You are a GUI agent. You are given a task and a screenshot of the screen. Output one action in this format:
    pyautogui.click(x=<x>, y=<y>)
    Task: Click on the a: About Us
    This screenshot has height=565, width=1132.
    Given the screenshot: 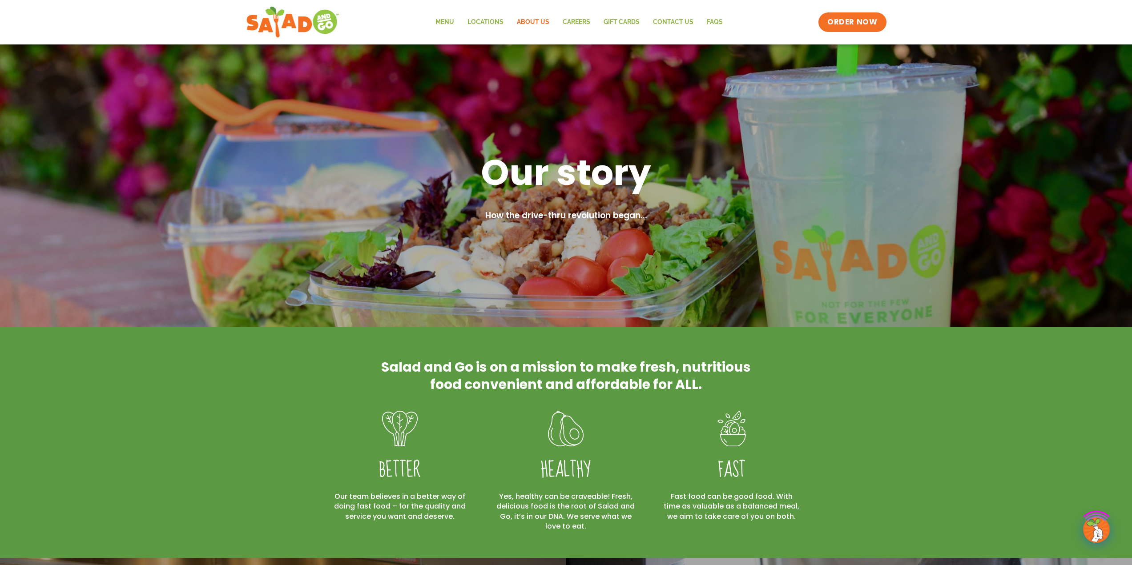 What is the action you would take?
    pyautogui.click(x=533, y=22)
    